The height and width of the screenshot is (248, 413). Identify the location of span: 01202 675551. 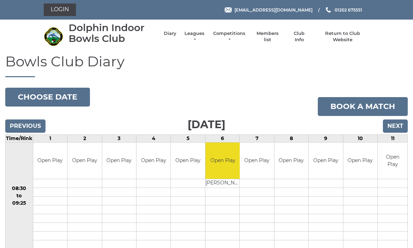
(348, 9).